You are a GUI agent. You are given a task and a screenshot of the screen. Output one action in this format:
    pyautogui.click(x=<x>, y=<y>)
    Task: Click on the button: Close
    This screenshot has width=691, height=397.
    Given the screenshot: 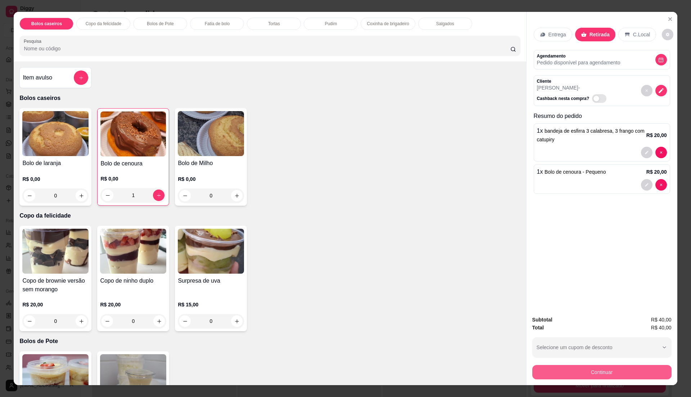 What is the action you would take?
    pyautogui.click(x=670, y=19)
    